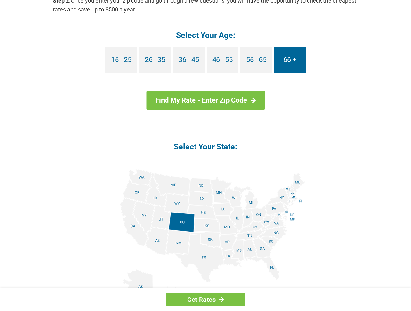 The width and height of the screenshot is (411, 311). What do you see at coordinates (290, 60) in the screenshot?
I see `a: 66 +` at bounding box center [290, 60].